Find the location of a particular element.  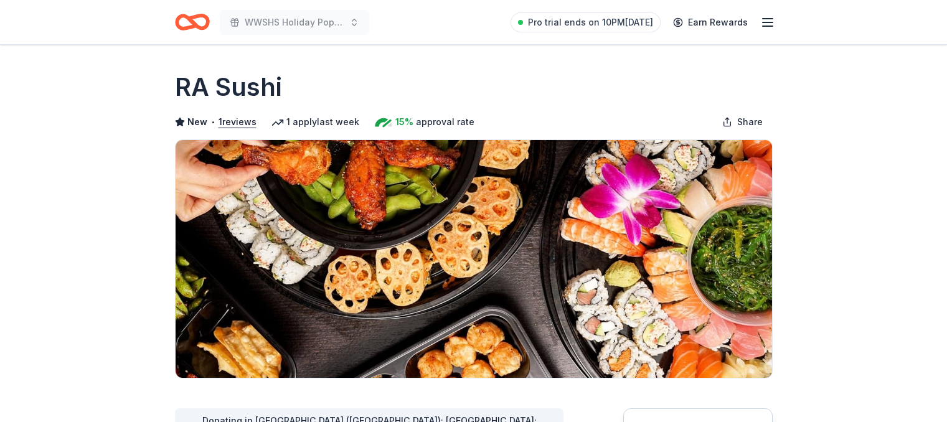

div: 1 apply last week is located at coordinates (315, 122).